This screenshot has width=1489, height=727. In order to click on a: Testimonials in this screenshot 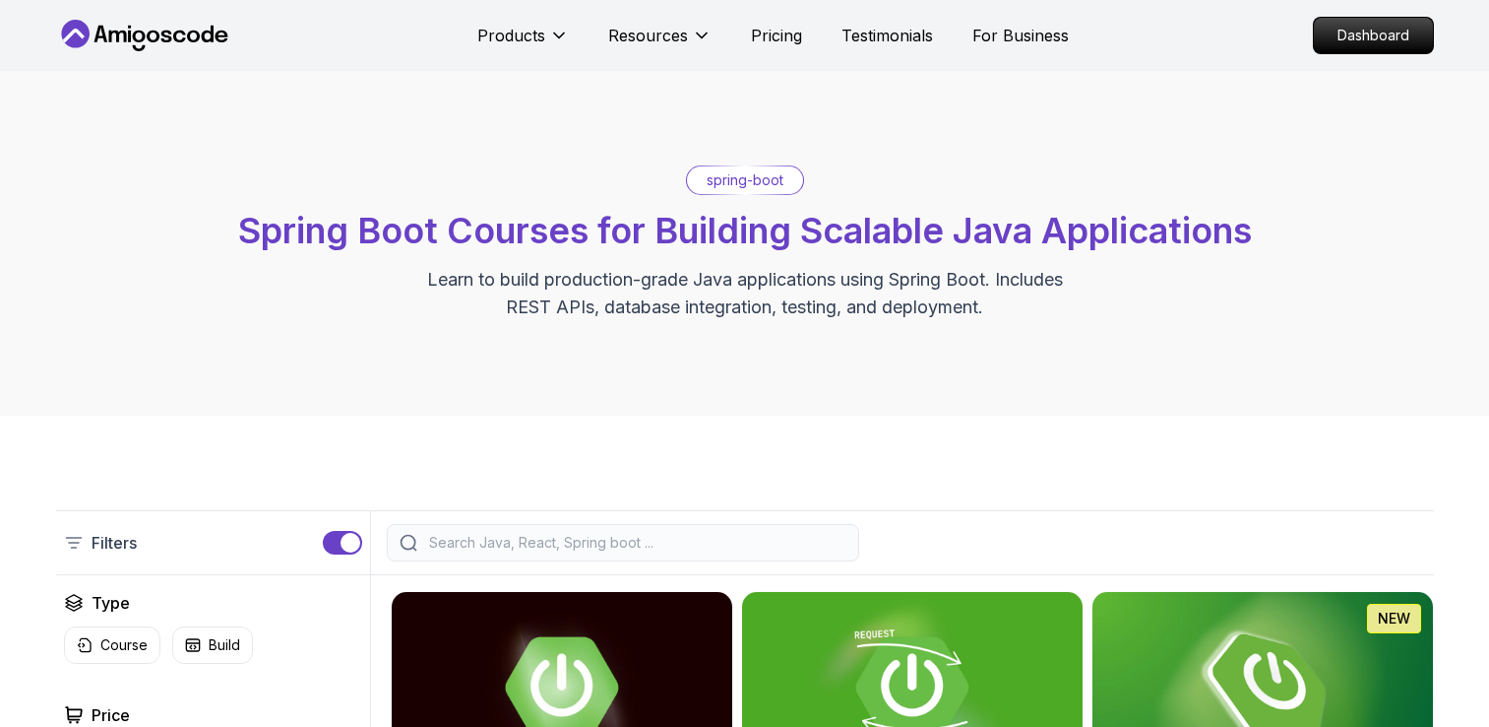, I will do `click(887, 35)`.